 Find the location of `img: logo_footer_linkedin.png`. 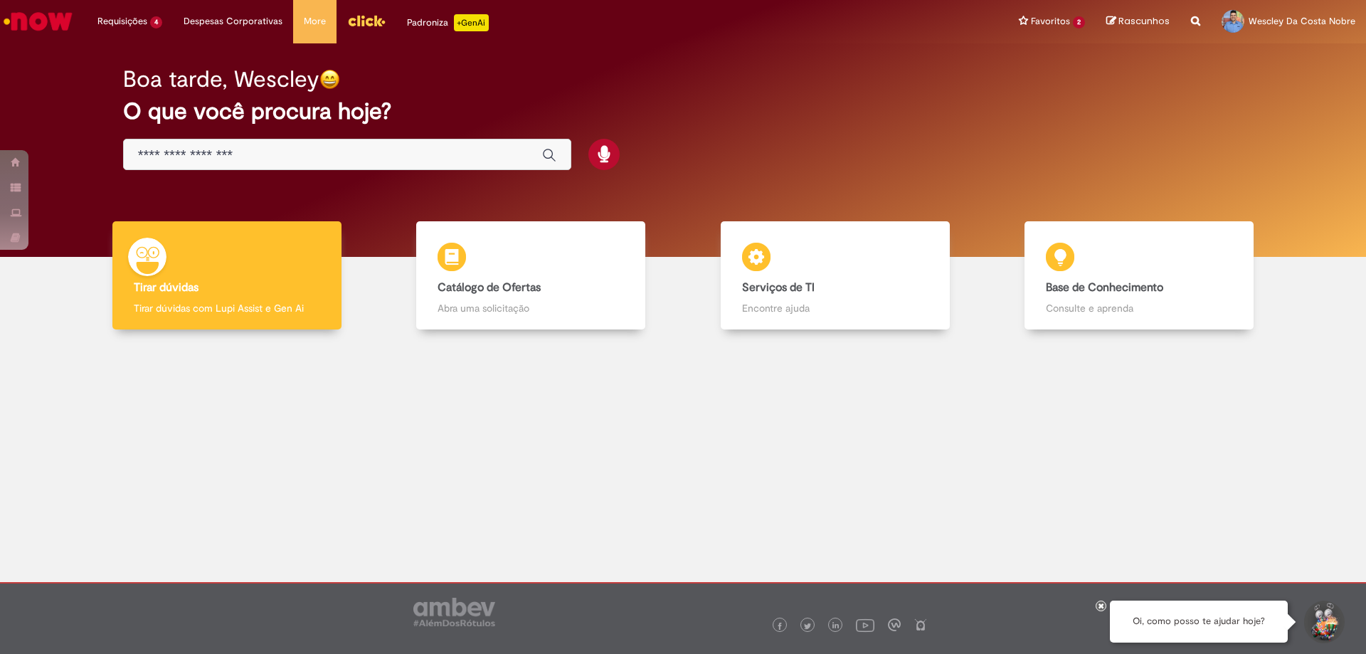

img: logo_footer_linkedin.png is located at coordinates (836, 626).